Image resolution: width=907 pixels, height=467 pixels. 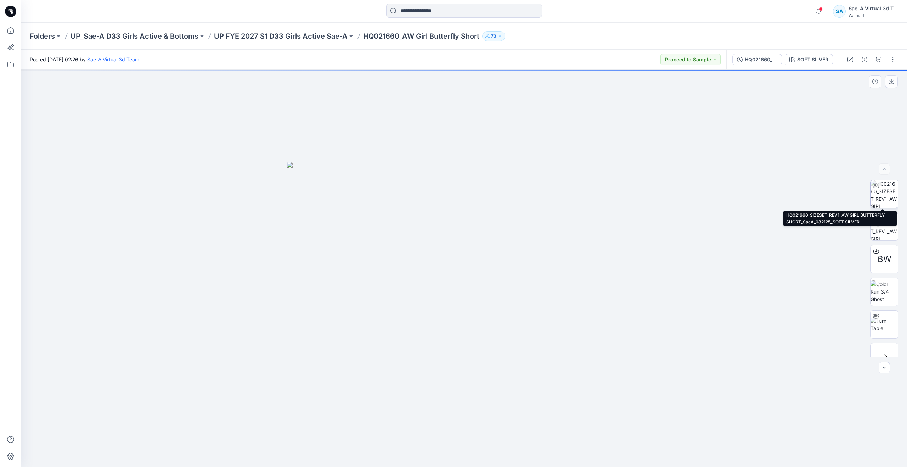 I want to click on a: Folders, so click(x=42, y=36).